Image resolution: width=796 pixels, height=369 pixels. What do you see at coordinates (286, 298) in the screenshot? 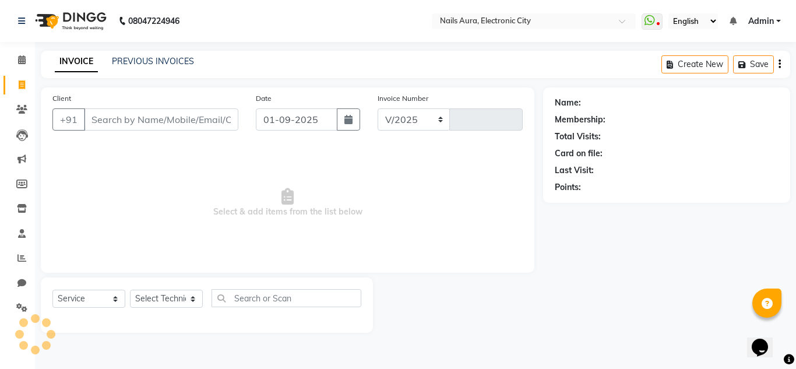
I see `input: Search or Scan` at bounding box center [286, 298].